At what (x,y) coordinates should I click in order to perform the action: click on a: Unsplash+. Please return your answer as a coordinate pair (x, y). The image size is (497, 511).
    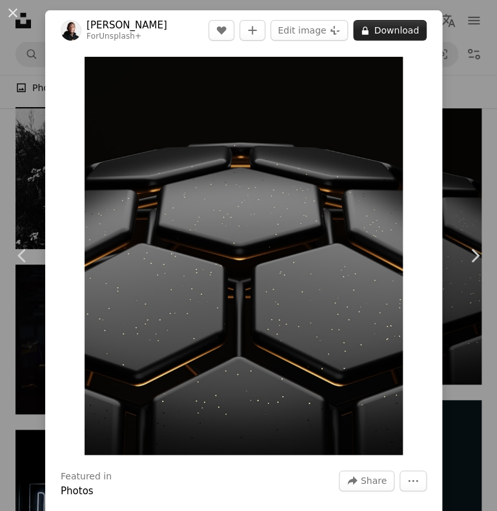
    Looking at the image, I should click on (120, 36).